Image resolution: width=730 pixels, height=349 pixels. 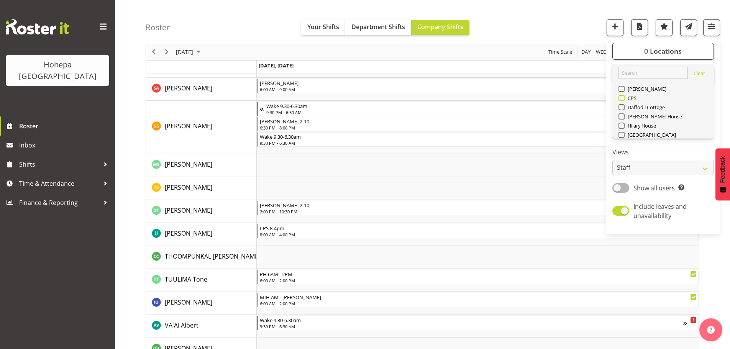 What do you see at coordinates (154, 52) in the screenshot?
I see `div: previous period` at bounding box center [154, 52].